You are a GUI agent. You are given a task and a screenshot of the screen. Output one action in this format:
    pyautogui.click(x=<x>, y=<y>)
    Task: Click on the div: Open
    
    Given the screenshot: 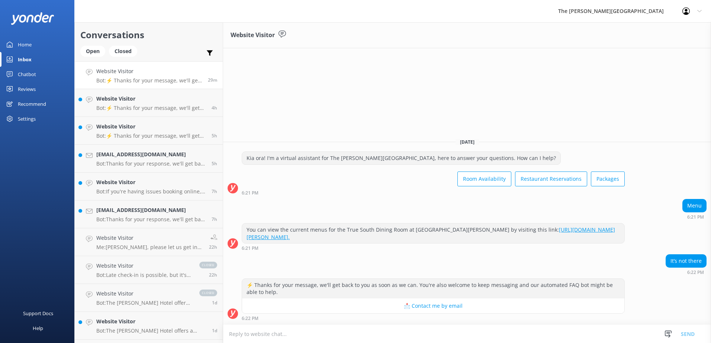 What is the action you would take?
    pyautogui.click(x=93, y=51)
    